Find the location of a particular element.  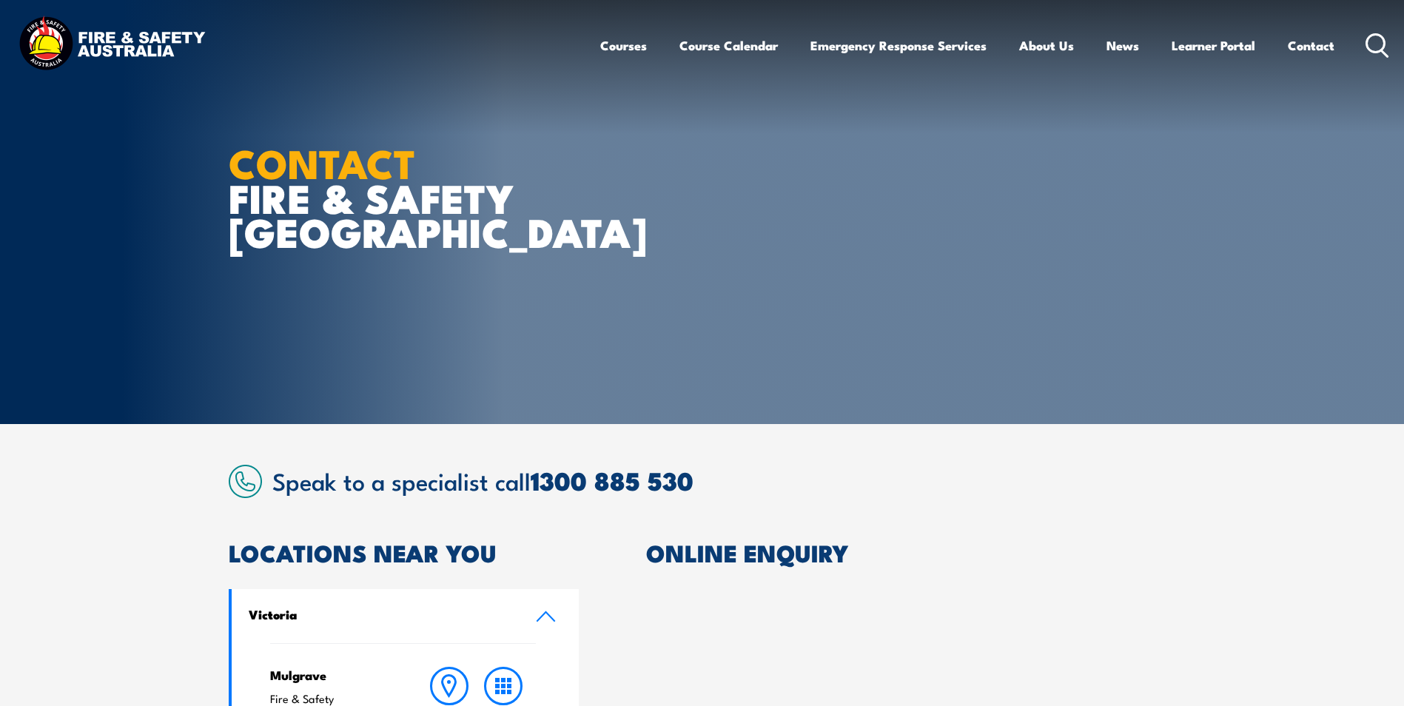

a: Courses is located at coordinates (623, 45).